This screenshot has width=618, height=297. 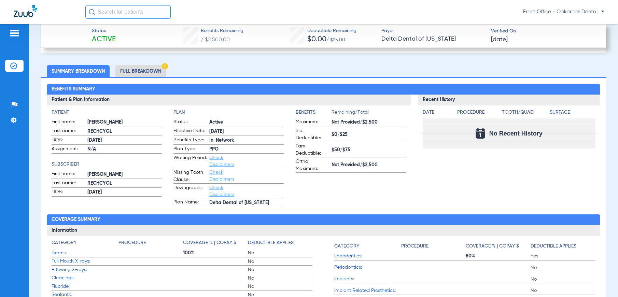 What do you see at coordinates (190, 132) in the screenshot?
I see `span: Effective Date:` at bounding box center [190, 132].